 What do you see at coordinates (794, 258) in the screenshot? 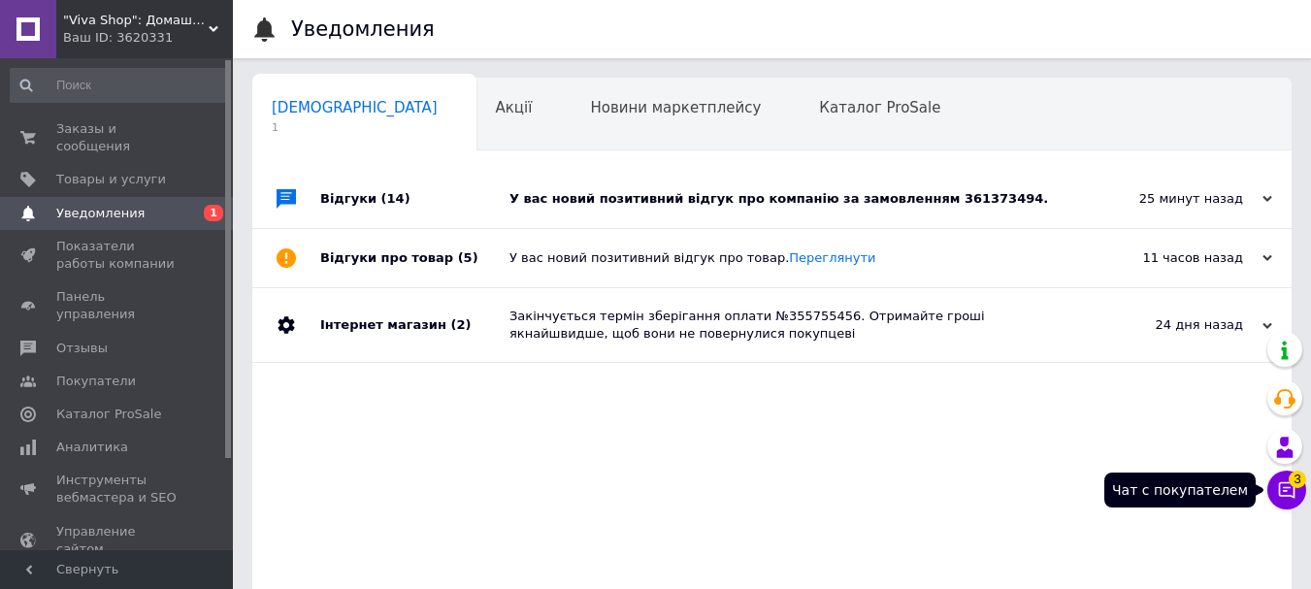
I see `div: У вас новий позитивний відгук про товар.` at bounding box center [794, 258].